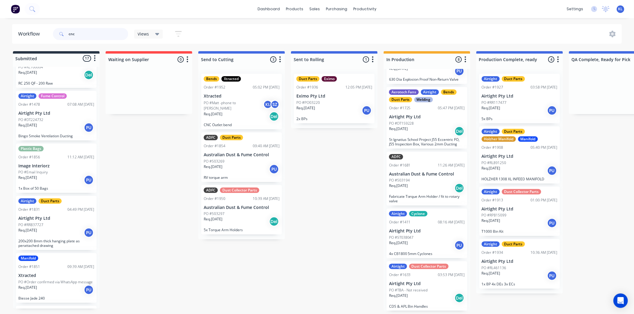 The width and height of the screenshot is (634, 314). Describe the element at coordinates (55, 282) in the screenshot. I see `p: PO #Order confirmed via WhatsApp message` at that location.